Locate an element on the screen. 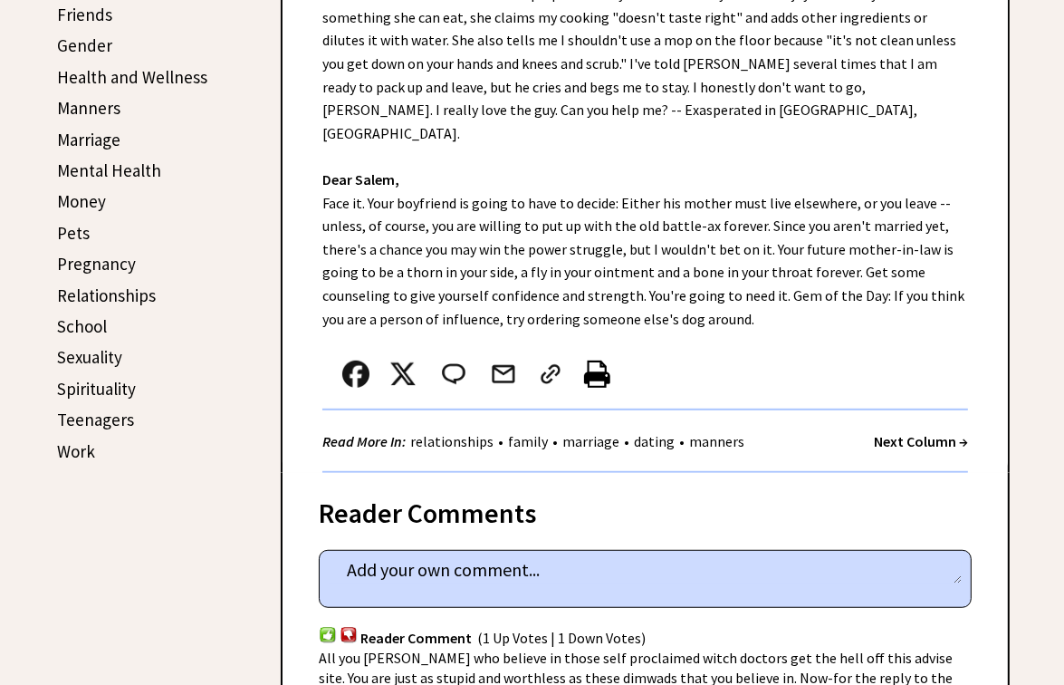  a: Money is located at coordinates (82, 201).